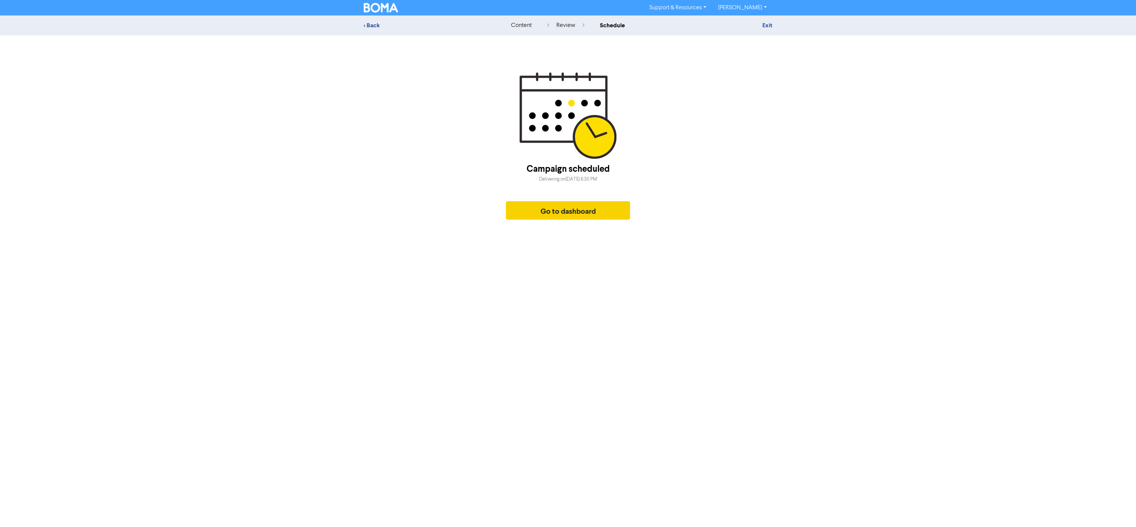  Describe the element at coordinates (677, 8) in the screenshot. I see `a: Support & Resources` at that location.